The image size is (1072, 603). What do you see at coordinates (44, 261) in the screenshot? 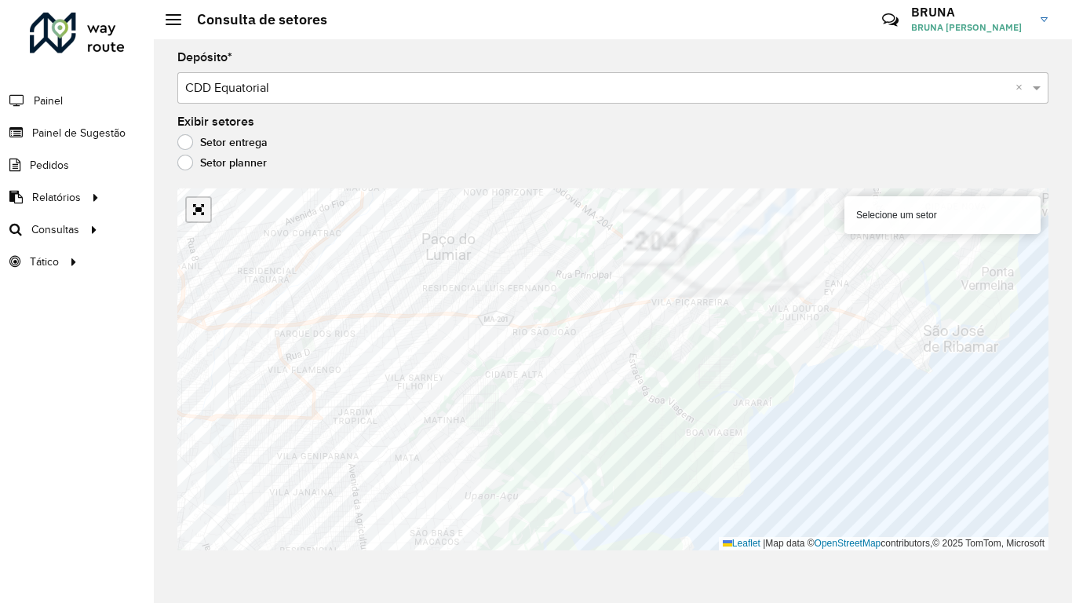
I see `span: Tático` at bounding box center [44, 261].